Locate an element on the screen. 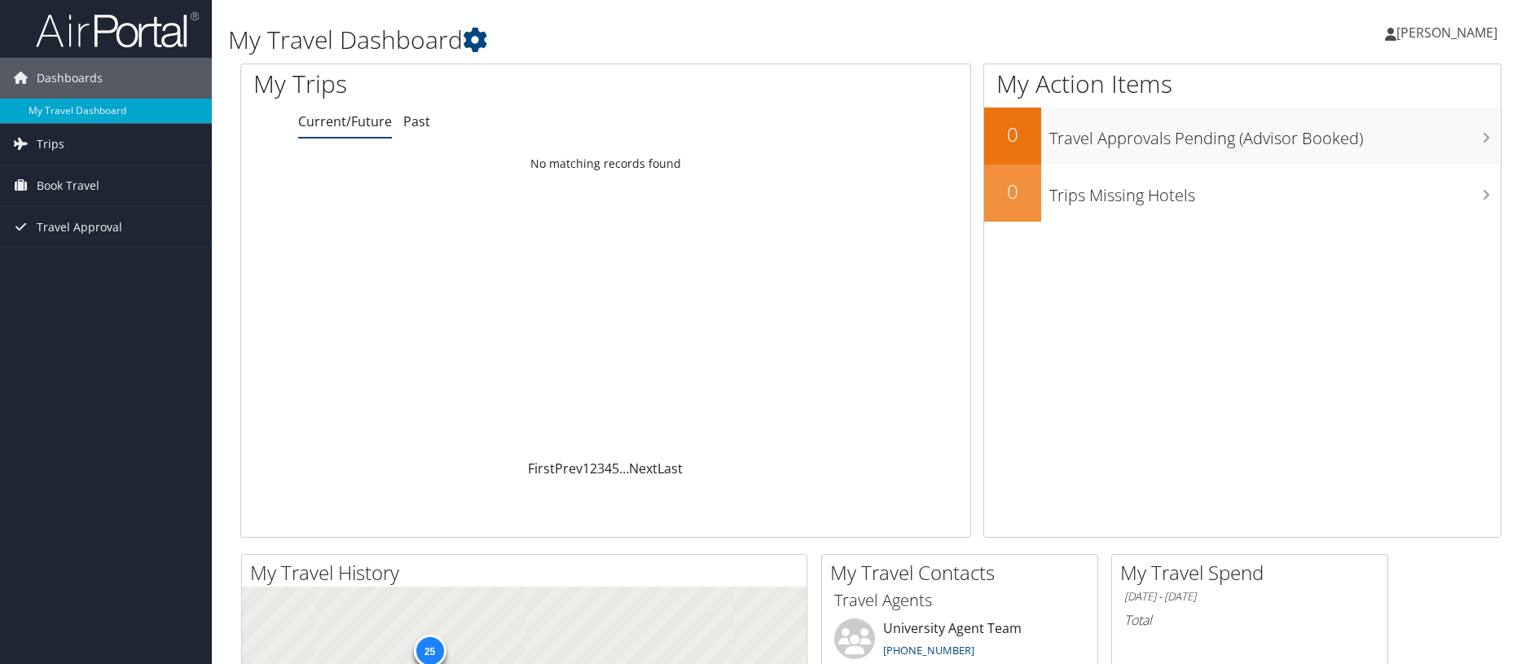  span: Travel Approval is located at coordinates (79, 227).